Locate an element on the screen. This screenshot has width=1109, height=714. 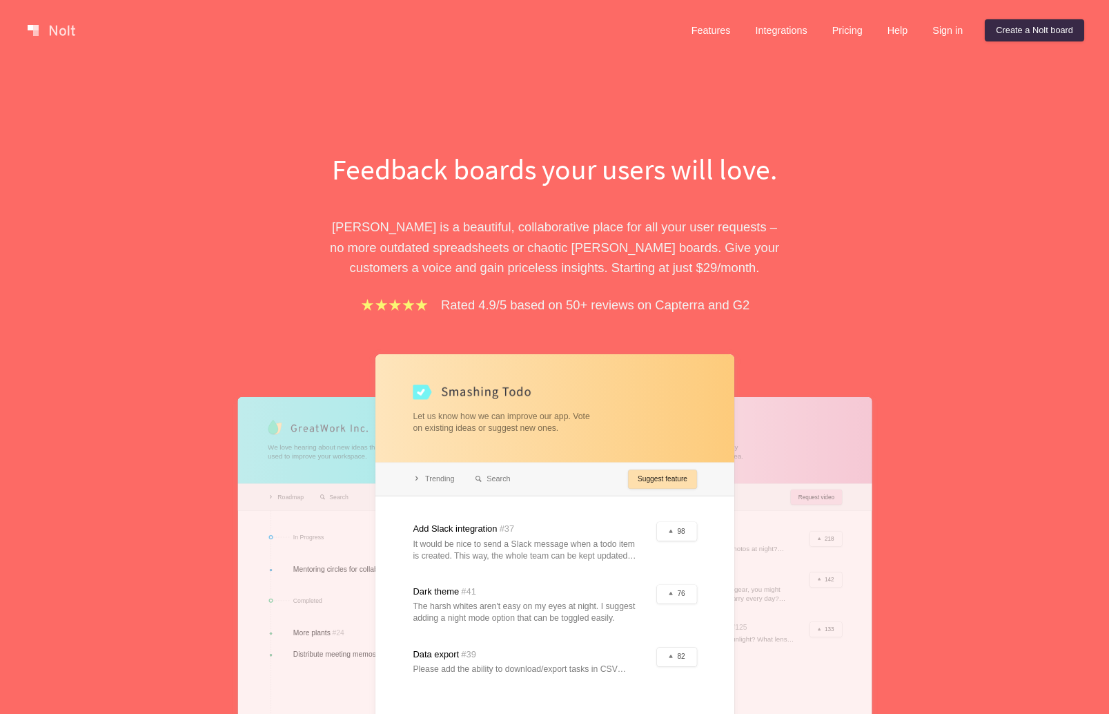
a: Create a Nolt board is located at coordinates (1034, 30).